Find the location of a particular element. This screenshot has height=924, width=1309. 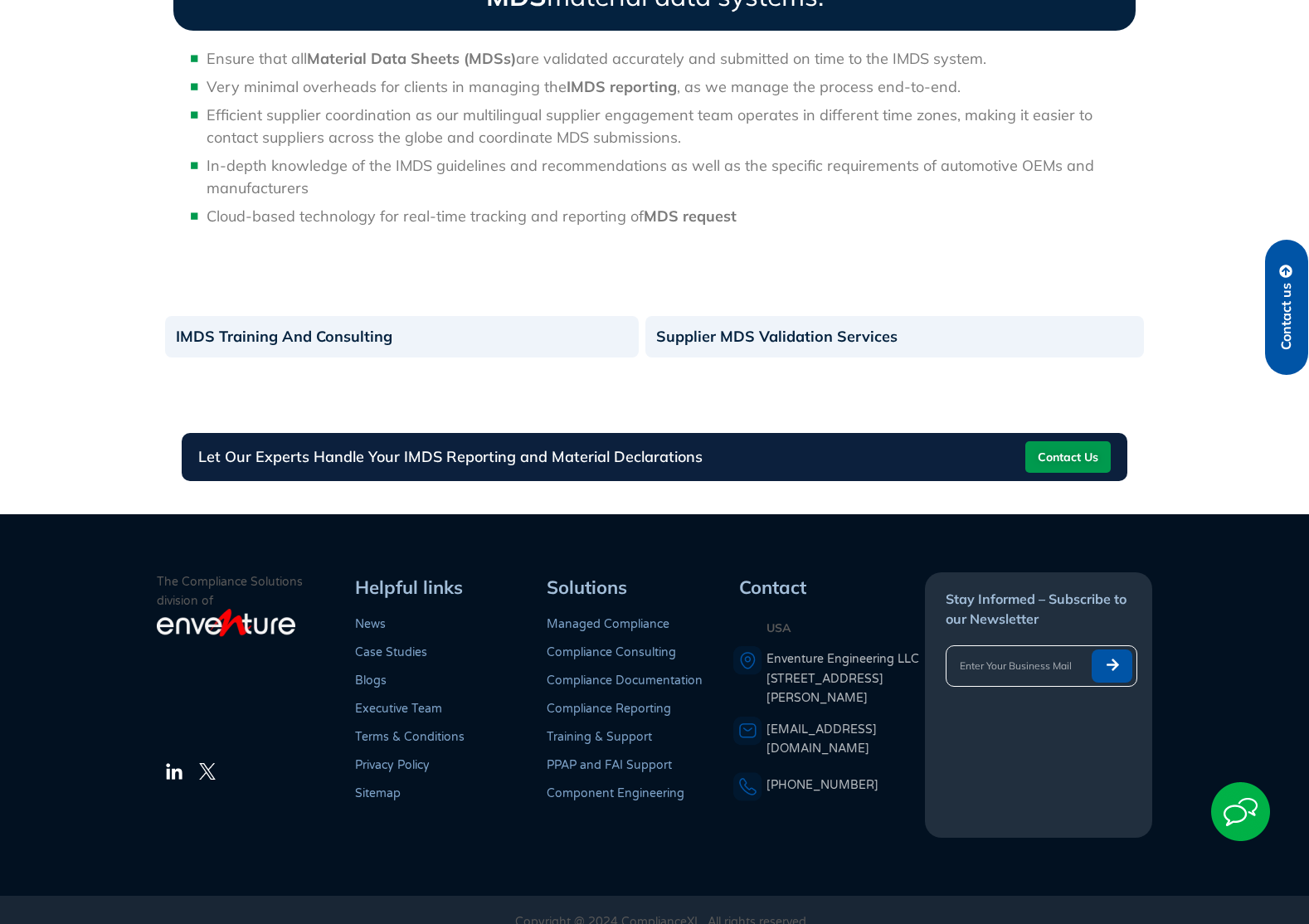

a: Component Engineering is located at coordinates (615, 792).